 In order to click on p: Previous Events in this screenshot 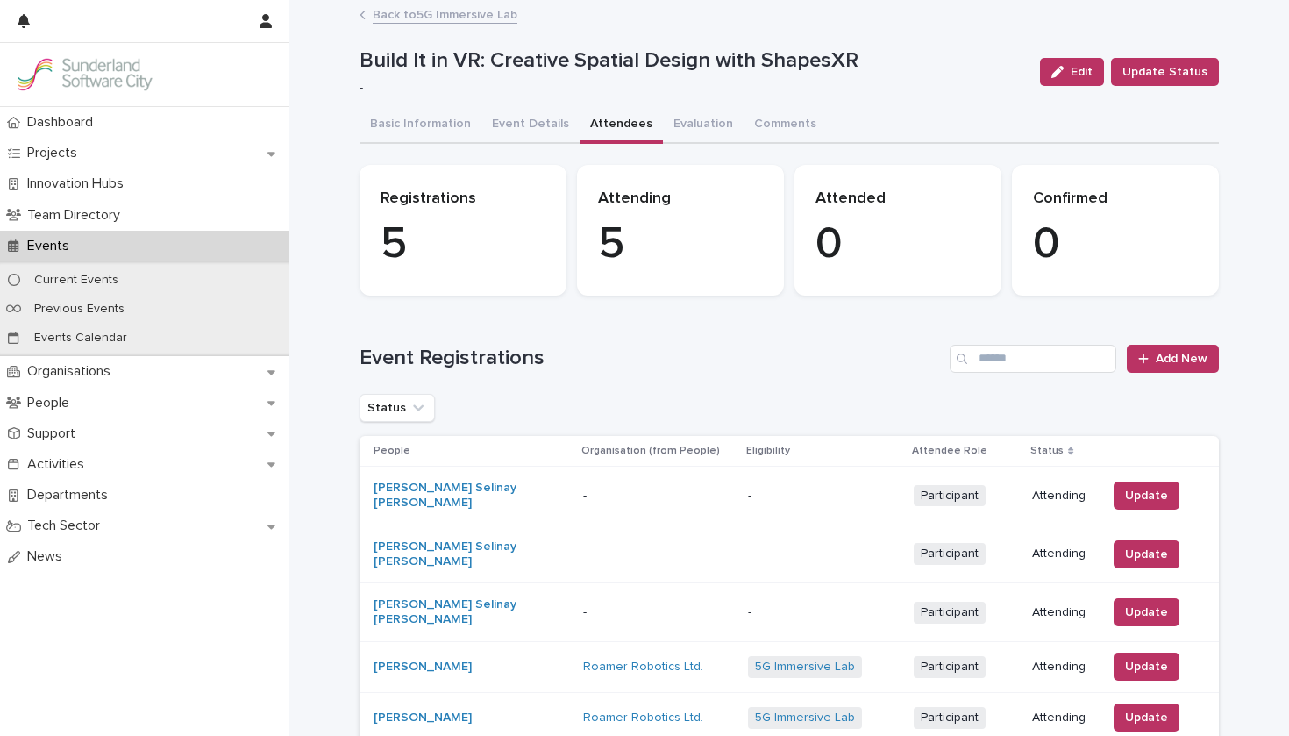, I will do `click(79, 309)`.